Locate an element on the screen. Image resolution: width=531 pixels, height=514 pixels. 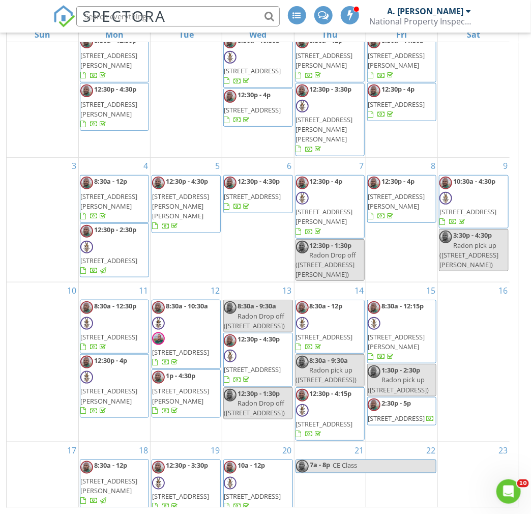
a: Go to August 20, 2025 is located at coordinates (287, 450).